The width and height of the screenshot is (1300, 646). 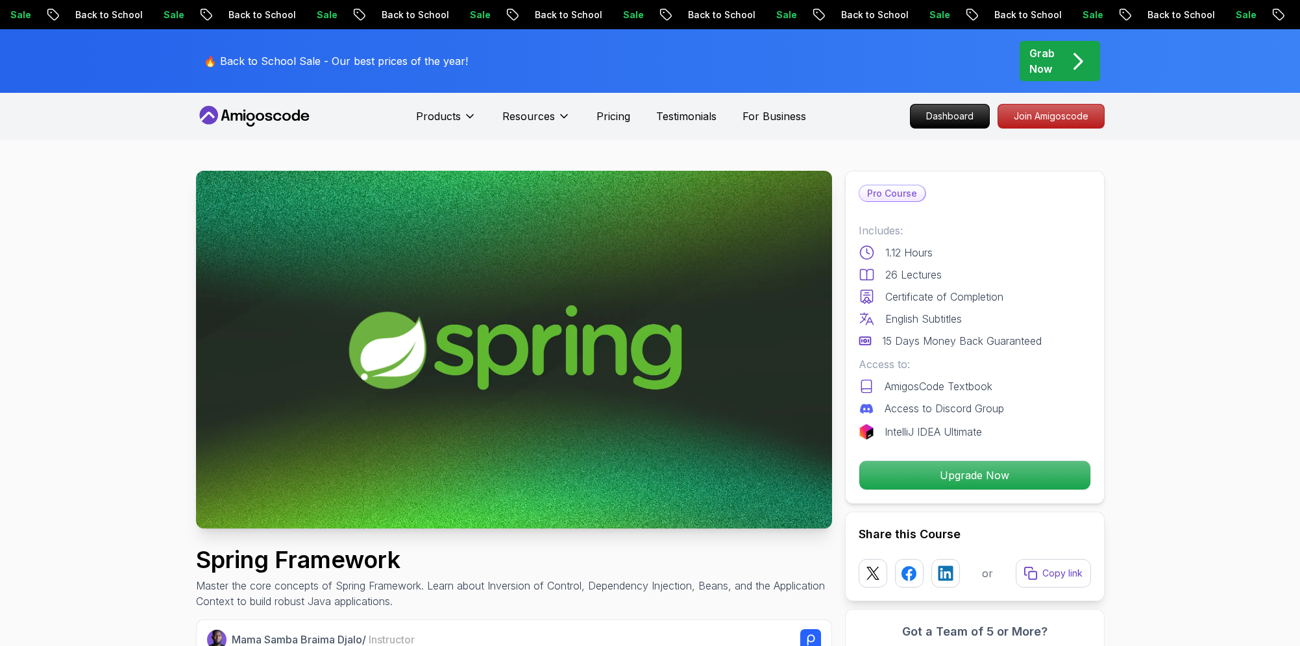 I want to click on p: Pro Course, so click(x=892, y=193).